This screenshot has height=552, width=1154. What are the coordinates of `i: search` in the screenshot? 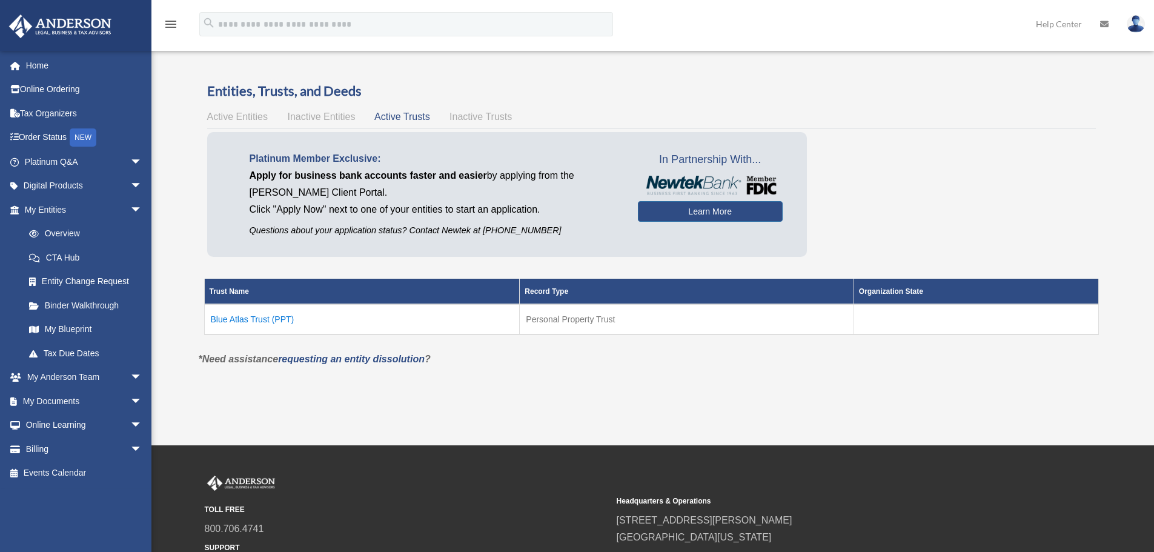 It's located at (209, 23).